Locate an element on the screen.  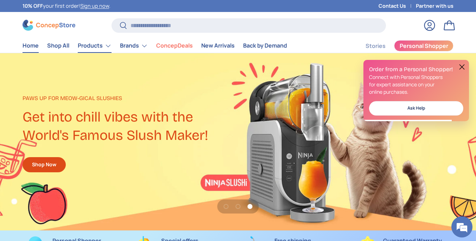
p: Connect with Personal Shoppers for expert assistance on your online purchases. is located at coordinates (416, 84).